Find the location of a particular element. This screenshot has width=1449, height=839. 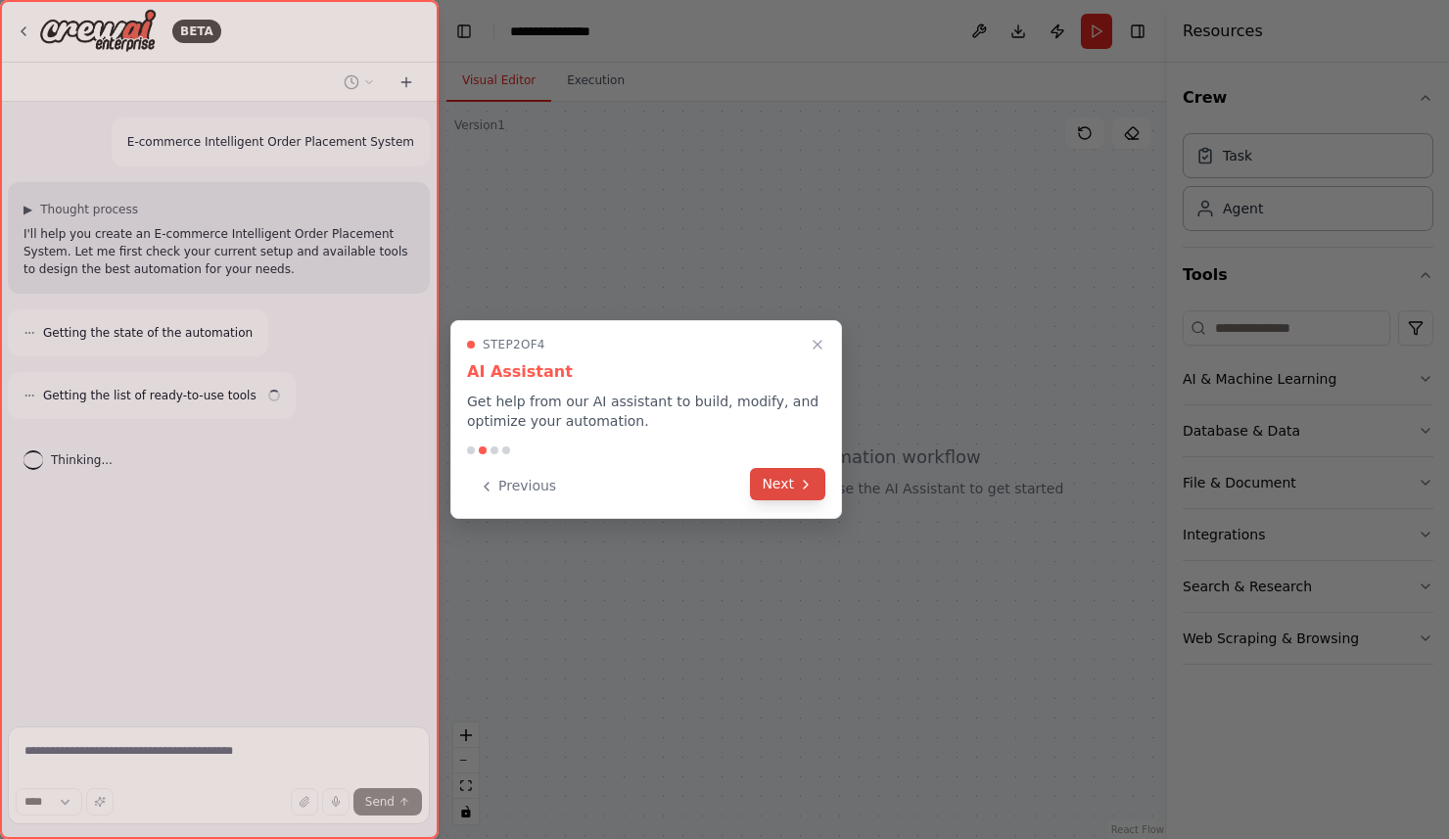

button: Close walkthrough is located at coordinates (818, 345).